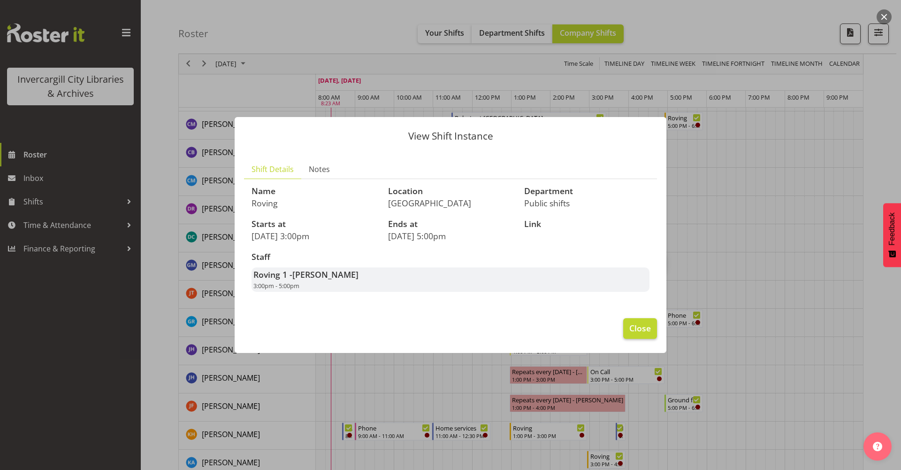  I want to click on h3: Starts at, so click(314, 224).